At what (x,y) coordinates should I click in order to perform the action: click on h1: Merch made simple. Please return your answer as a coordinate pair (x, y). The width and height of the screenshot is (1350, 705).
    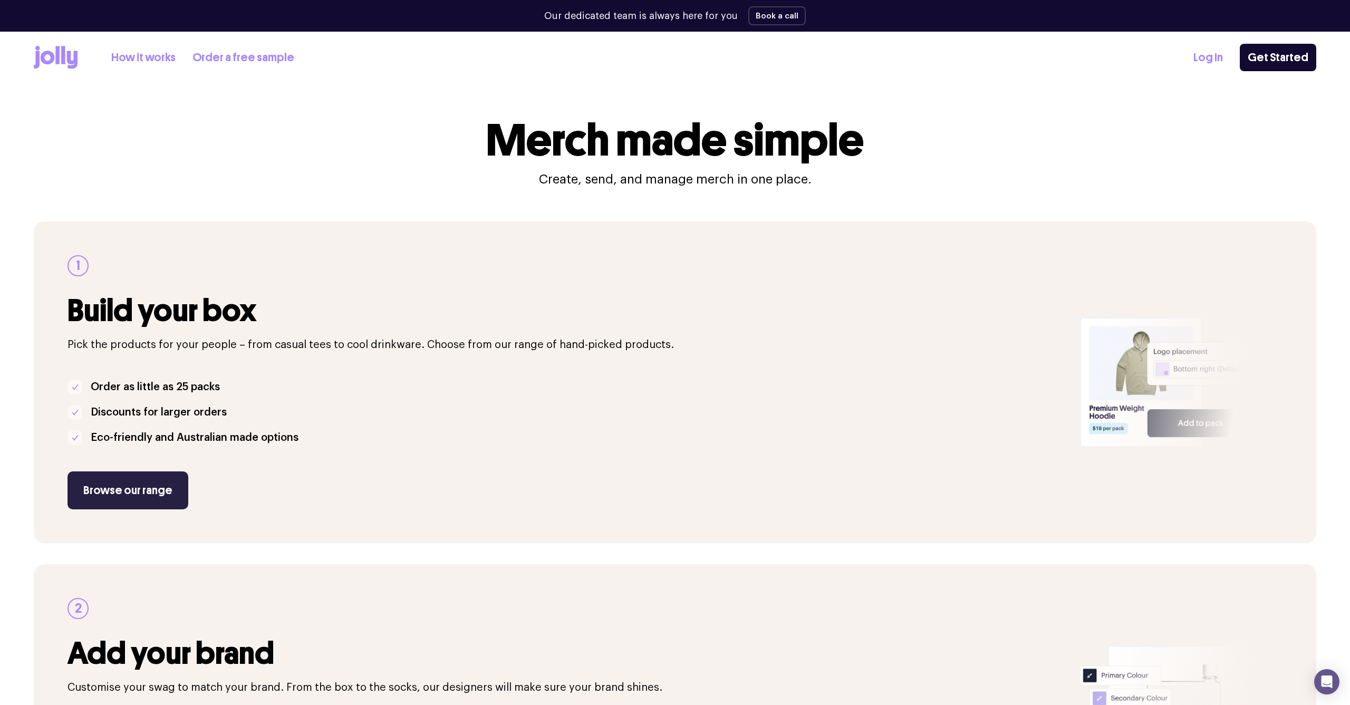
    Looking at the image, I should click on (675, 140).